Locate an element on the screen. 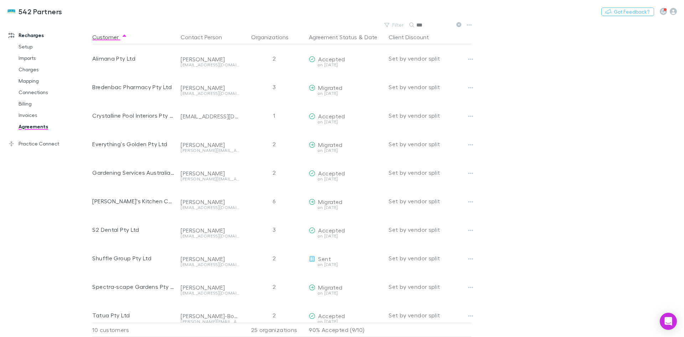 This screenshot has width=684, height=337. span: Sent is located at coordinates (324, 258).